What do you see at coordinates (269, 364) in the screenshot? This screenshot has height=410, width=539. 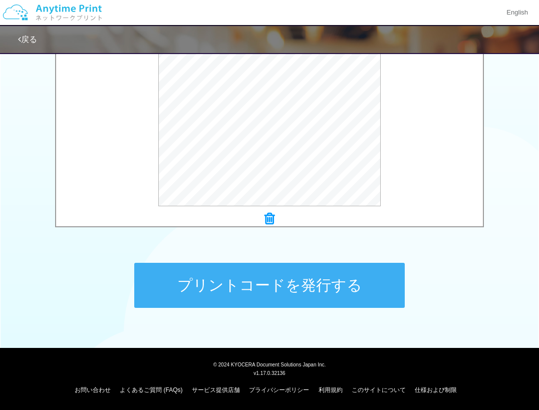 I see `span: © 2024 KYOCERA Document Solutions Japan Inc.` at bounding box center [269, 364].